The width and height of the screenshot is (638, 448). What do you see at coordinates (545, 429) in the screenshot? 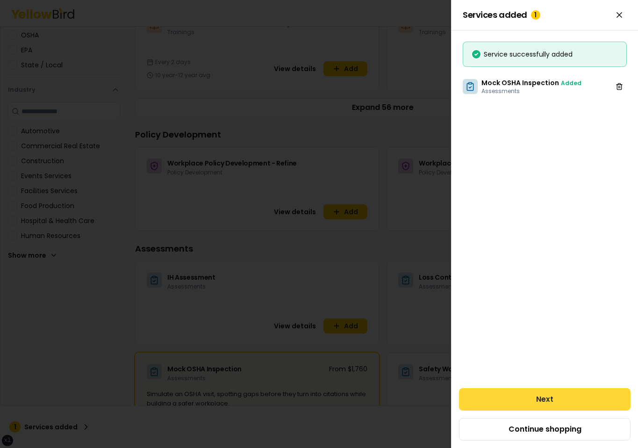
I see `button: Continue shopping` at bounding box center [545, 429].